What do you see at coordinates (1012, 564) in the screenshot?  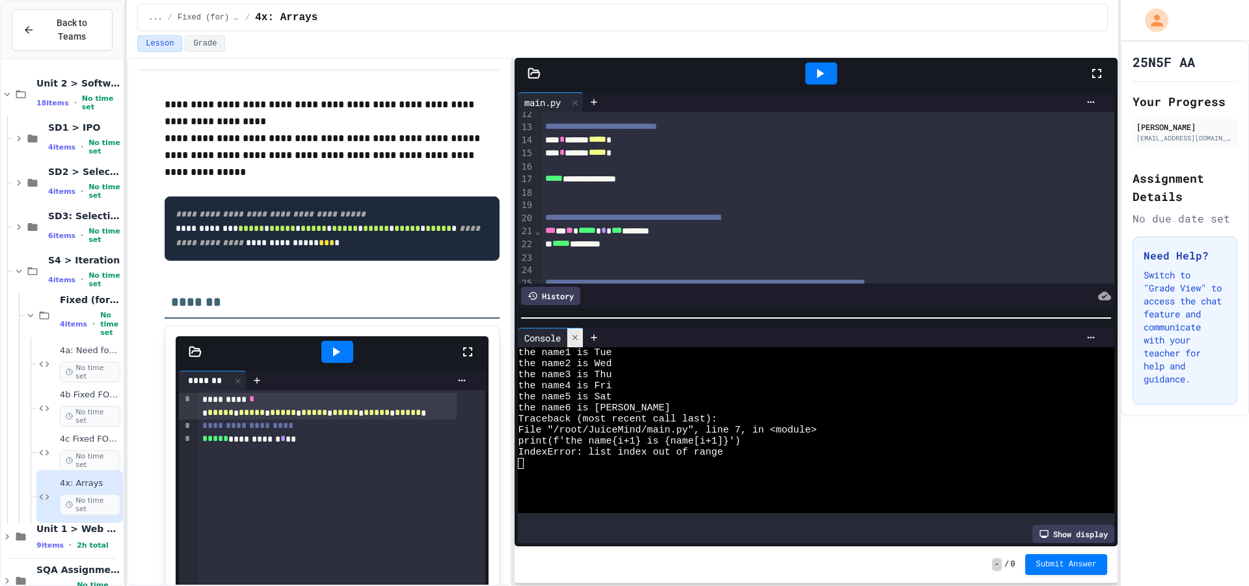 I see `span: 0` at bounding box center [1012, 564].